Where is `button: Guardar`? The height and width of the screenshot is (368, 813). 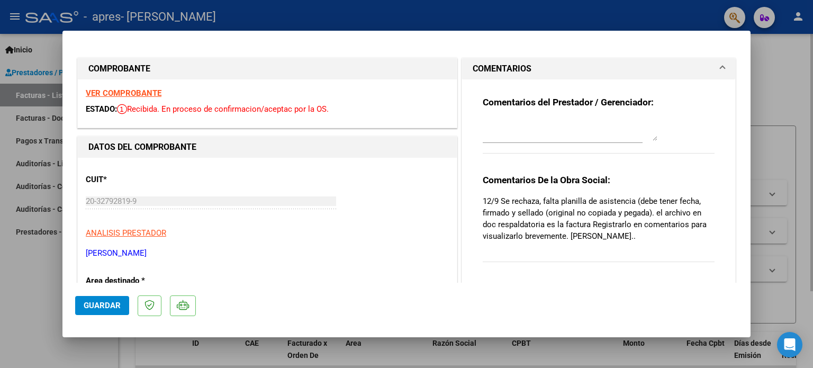
button: Guardar is located at coordinates (102, 305).